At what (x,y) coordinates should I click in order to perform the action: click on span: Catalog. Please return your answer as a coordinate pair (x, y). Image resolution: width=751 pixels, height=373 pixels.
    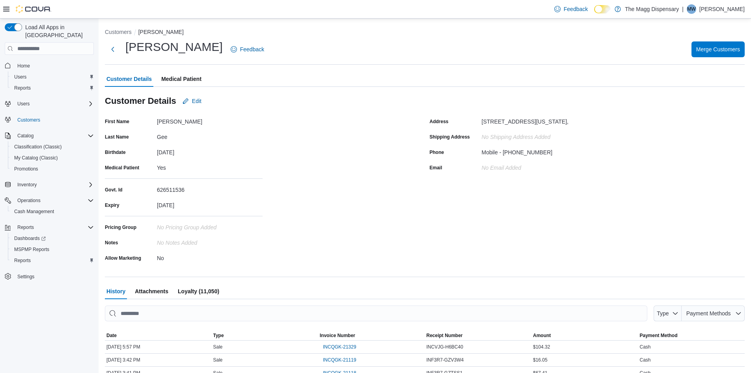
    Looking at the image, I should click on (25, 136).